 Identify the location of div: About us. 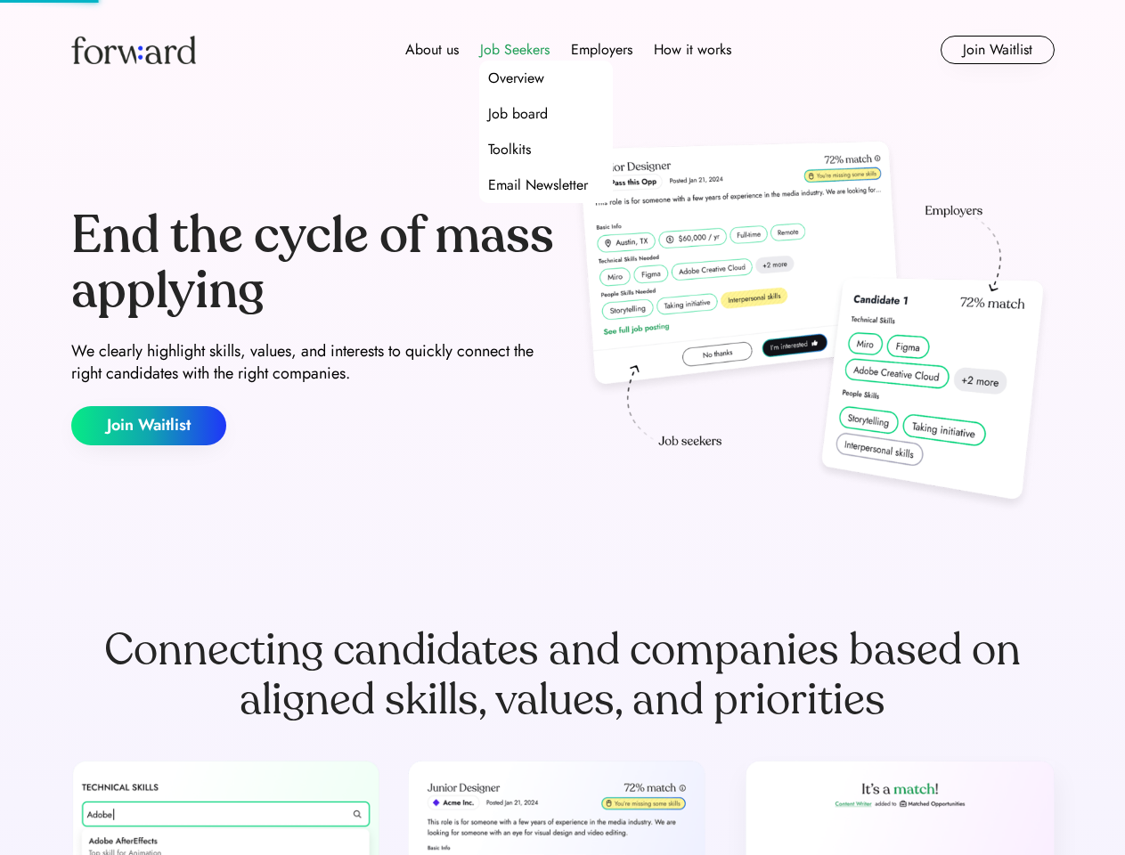
(432, 50).